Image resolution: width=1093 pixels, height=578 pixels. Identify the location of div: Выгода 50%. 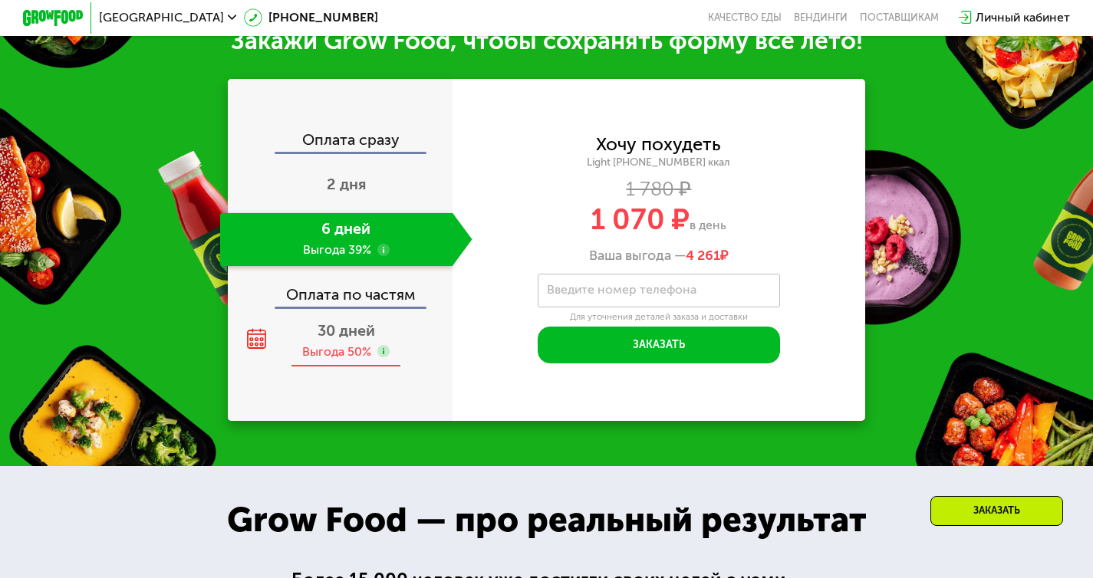
(337, 352).